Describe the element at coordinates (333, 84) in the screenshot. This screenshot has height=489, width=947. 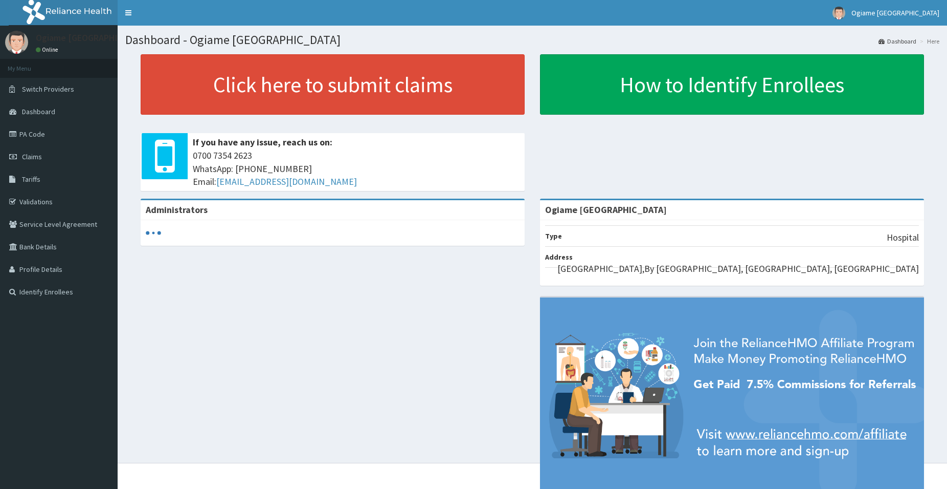
I see `a: Click here to submit claims` at that location.